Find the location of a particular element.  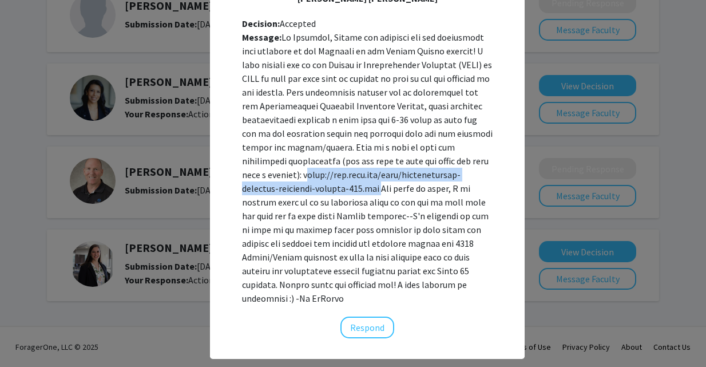

b: Message: is located at coordinates (262, 37).